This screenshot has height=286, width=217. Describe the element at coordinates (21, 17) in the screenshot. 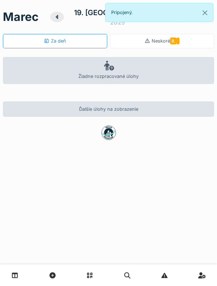

I see `font: marec` at that location.